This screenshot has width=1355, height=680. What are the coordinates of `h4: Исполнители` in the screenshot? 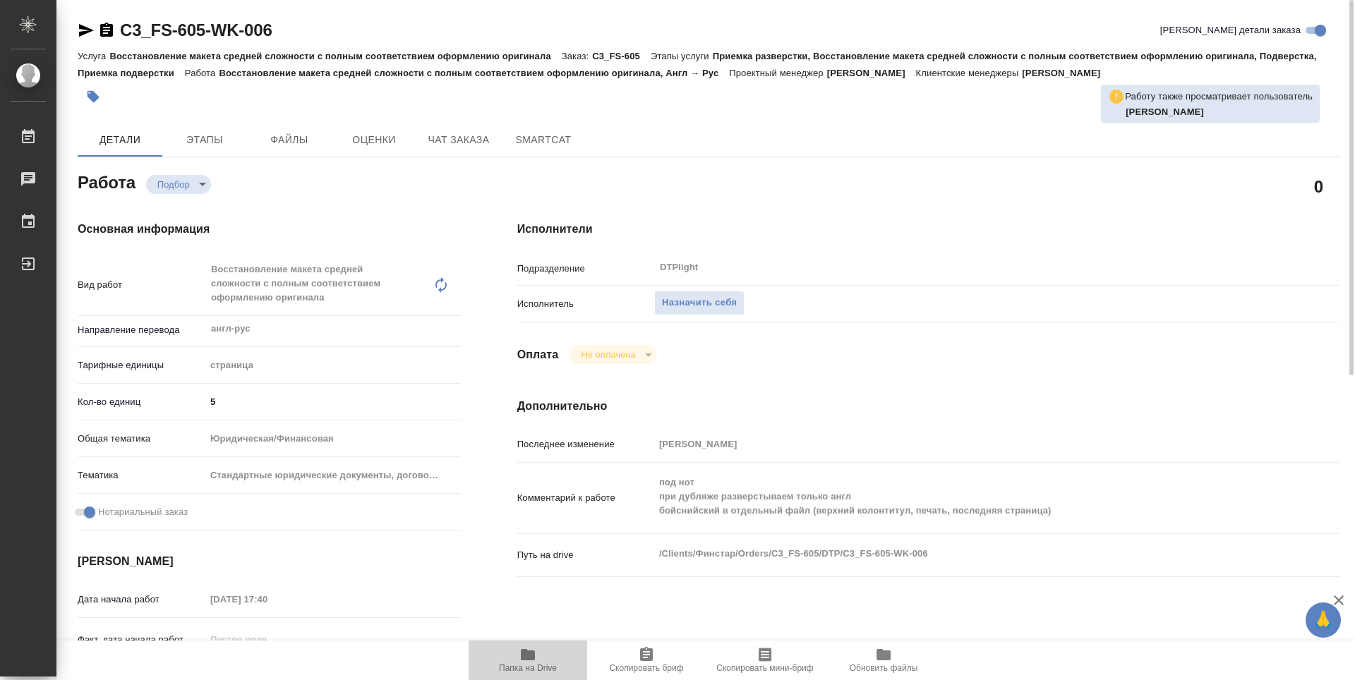 It's located at (928, 229).